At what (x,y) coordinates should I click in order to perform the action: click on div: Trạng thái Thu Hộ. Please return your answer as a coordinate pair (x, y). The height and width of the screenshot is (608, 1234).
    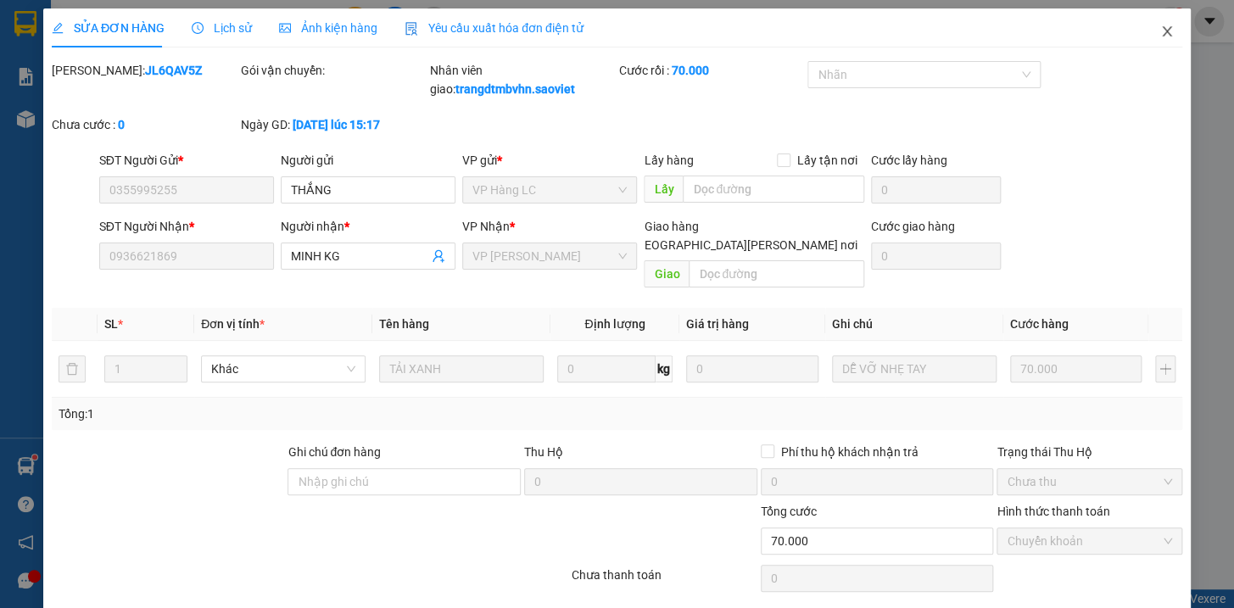
    Looking at the image, I should click on (1089, 452).